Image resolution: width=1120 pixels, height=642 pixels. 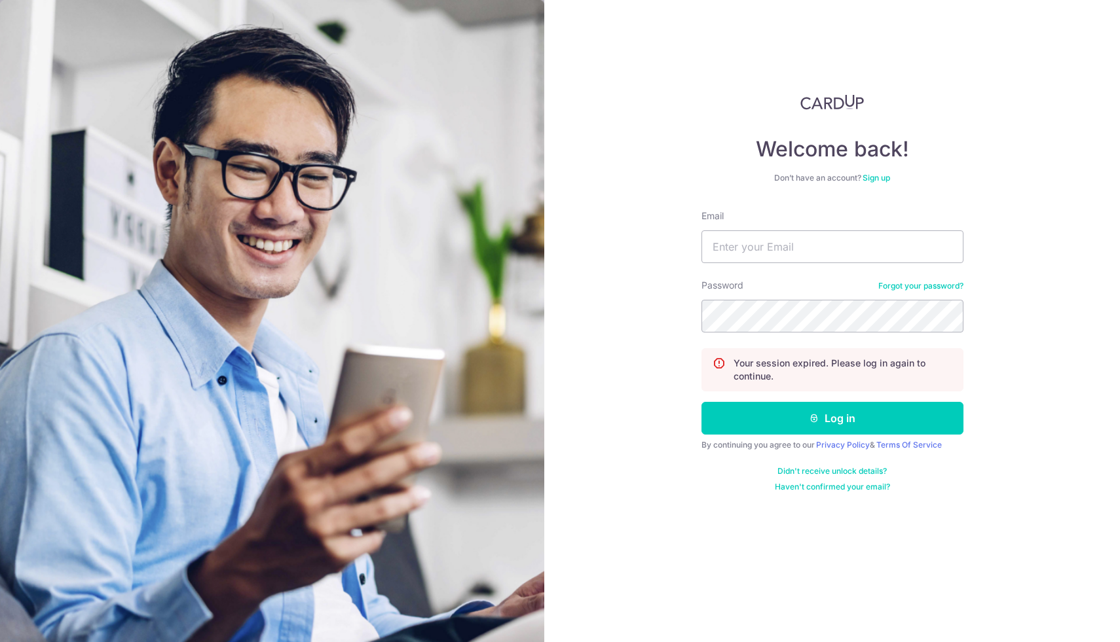 I want to click on a: Terms Of Service, so click(x=909, y=445).